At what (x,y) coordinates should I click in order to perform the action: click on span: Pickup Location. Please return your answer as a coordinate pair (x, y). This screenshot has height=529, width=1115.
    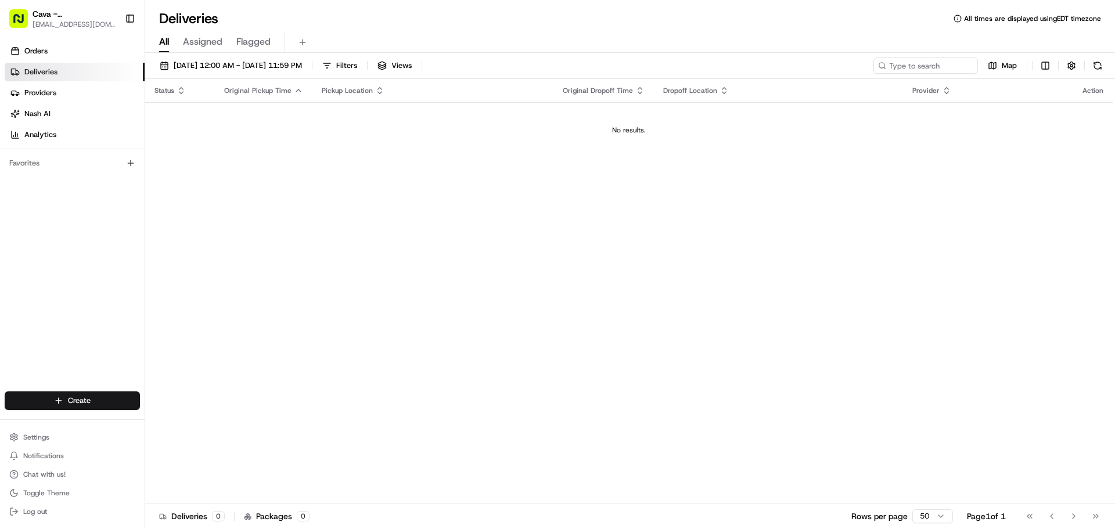
    Looking at the image, I should click on (347, 91).